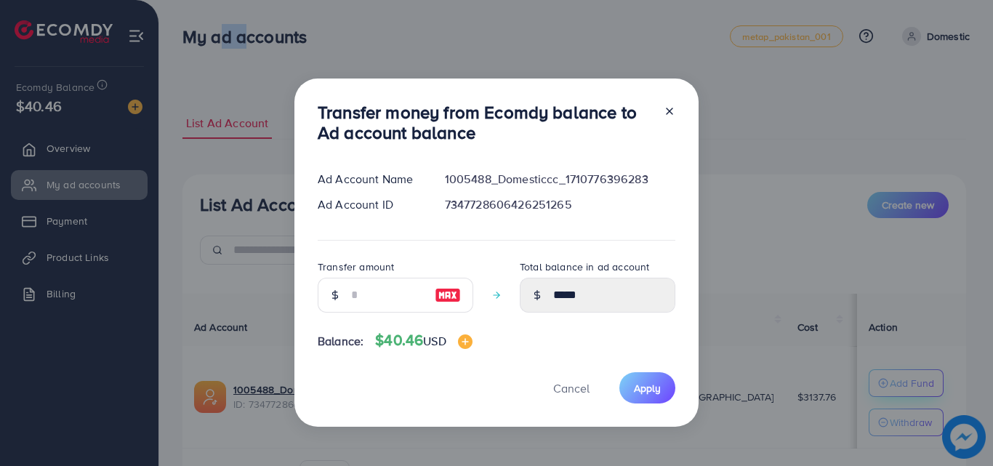  What do you see at coordinates (647, 387) in the screenshot?
I see `button: Apply` at bounding box center [647, 387].